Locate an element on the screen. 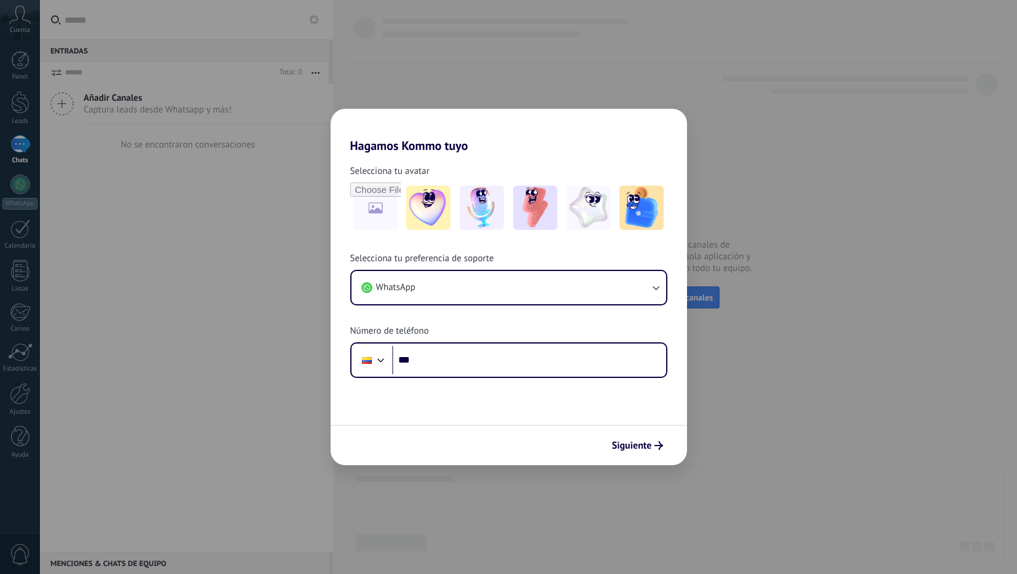 This screenshot has width=1017, height=574. span: Siguiente is located at coordinates (632, 446).